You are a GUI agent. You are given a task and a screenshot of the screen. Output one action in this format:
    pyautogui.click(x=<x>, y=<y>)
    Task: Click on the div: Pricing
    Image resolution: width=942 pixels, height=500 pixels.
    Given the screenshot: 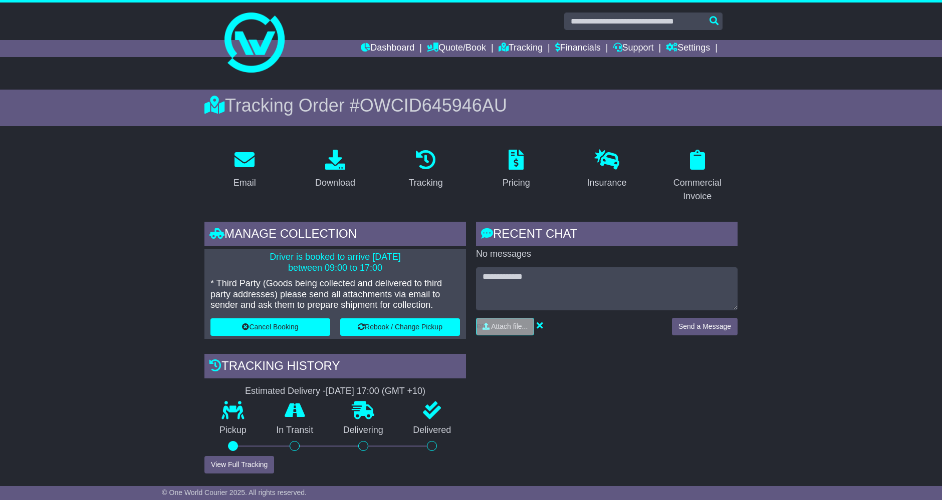 What is the action you would take?
    pyautogui.click(x=516, y=183)
    